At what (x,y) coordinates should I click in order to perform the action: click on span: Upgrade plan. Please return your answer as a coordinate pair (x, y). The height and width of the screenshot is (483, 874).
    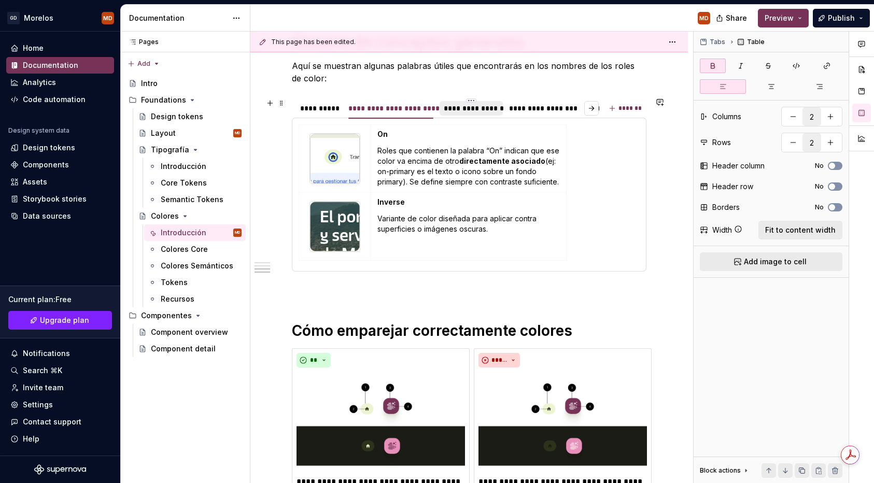
    Looking at the image, I should click on (64, 320).